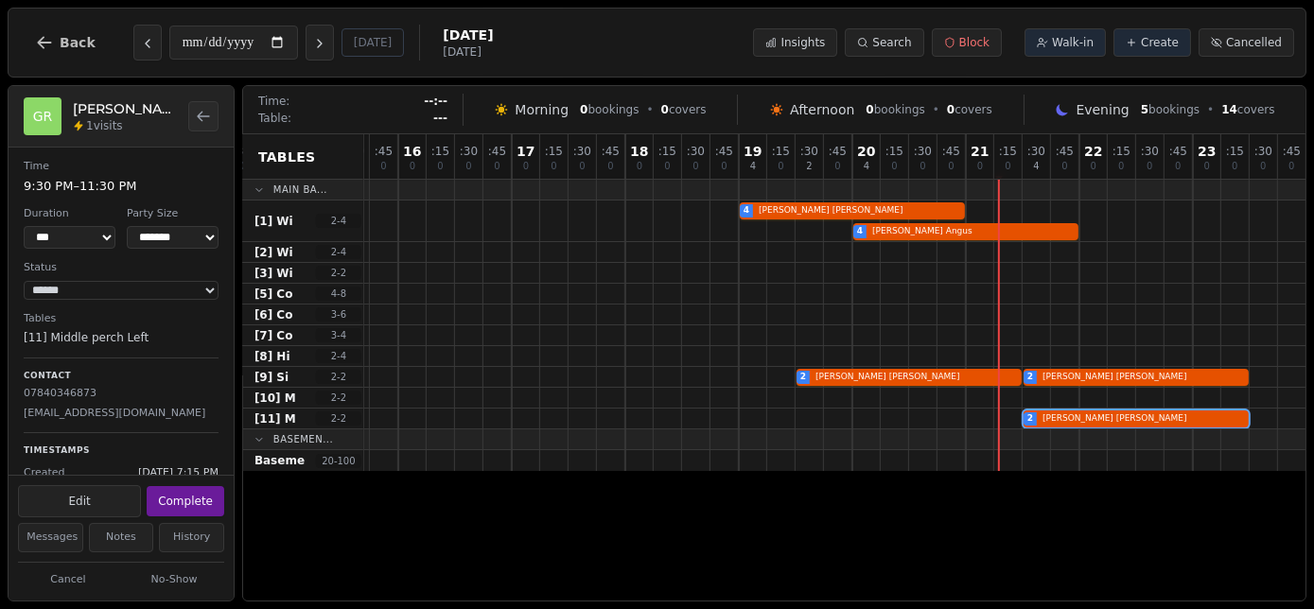 The image size is (1314, 609). I want to click on p: 07840346873, so click(121, 394).